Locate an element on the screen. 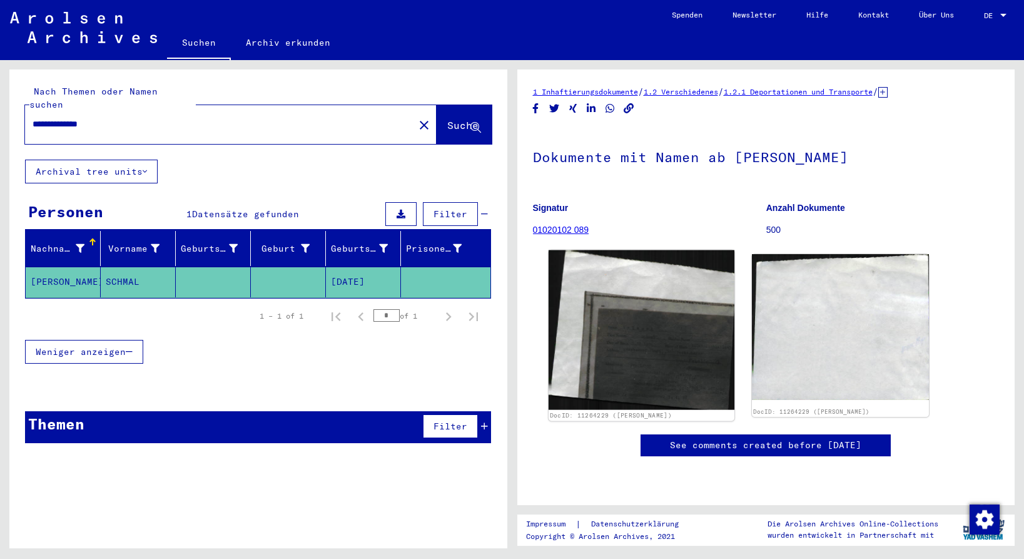 This screenshot has width=1024, height=559. div: 1 – 1 of 1 is located at coordinates (282, 316).